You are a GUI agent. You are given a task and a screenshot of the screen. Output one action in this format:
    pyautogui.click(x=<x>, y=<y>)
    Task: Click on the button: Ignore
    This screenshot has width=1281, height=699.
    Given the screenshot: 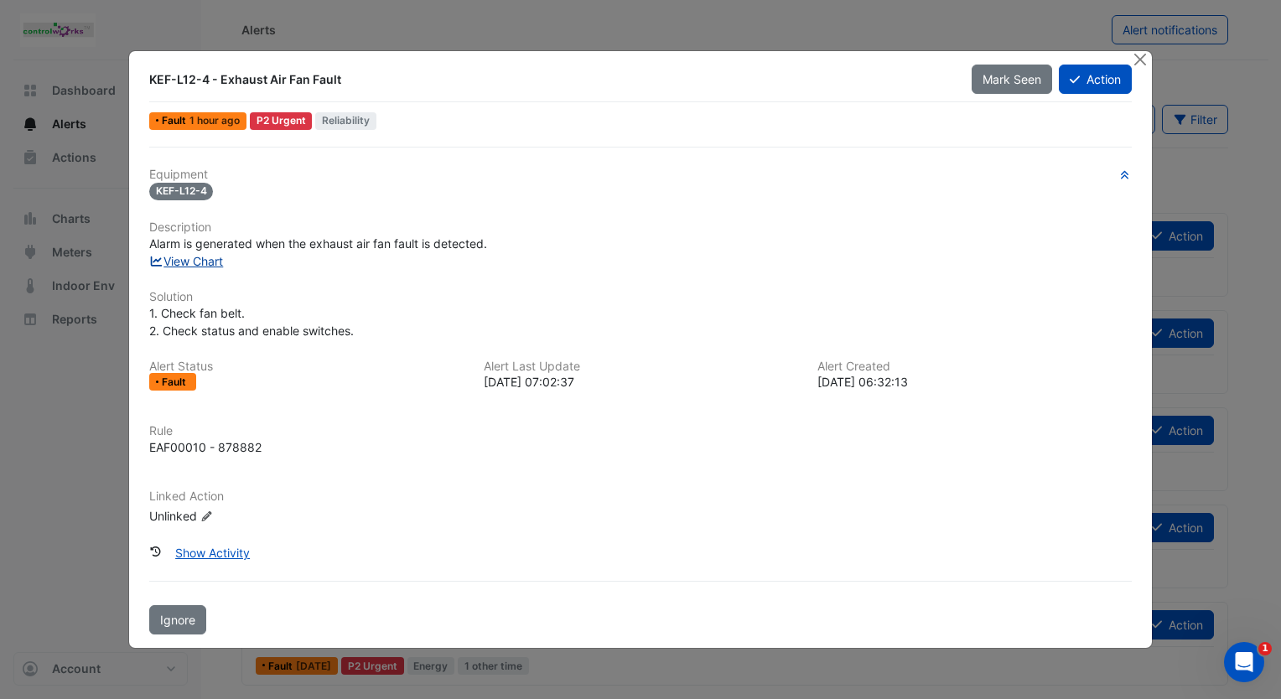 What is the action you would take?
    pyautogui.click(x=178, y=620)
    